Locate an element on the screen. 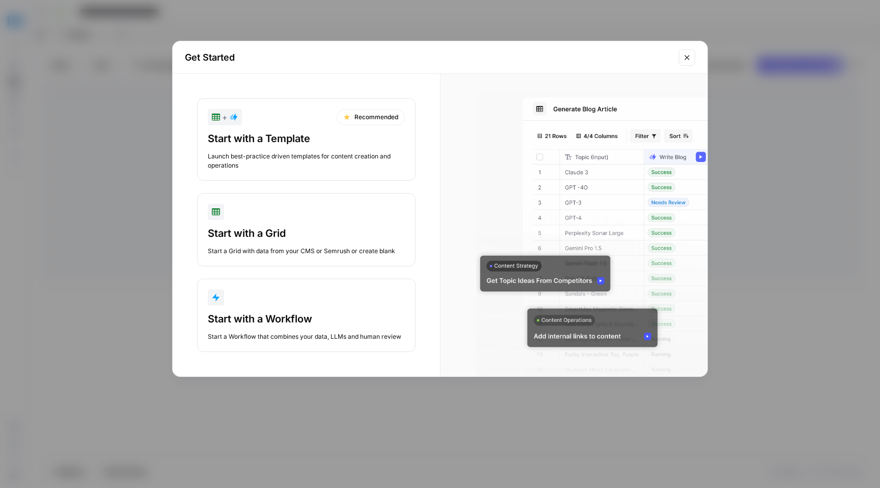 This screenshot has width=880, height=488. button: Start with a GridStart a Grid with data from your CMS or Semrush or create blank is located at coordinates (306, 230).